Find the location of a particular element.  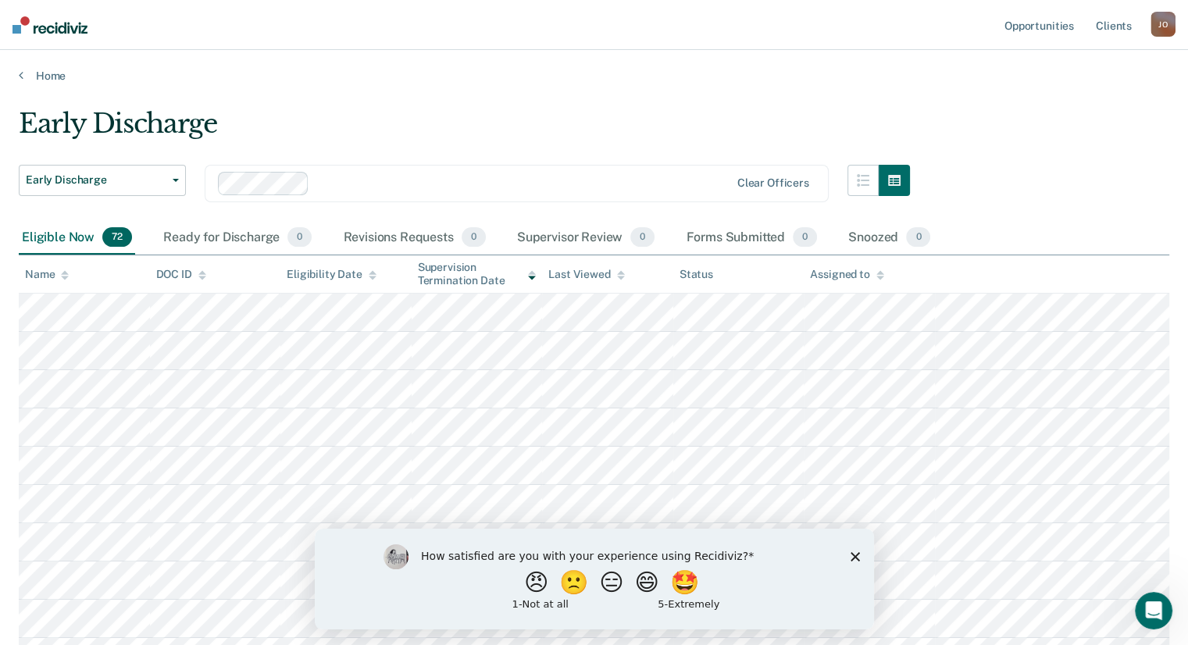

div: Close survey is located at coordinates (540, 28).